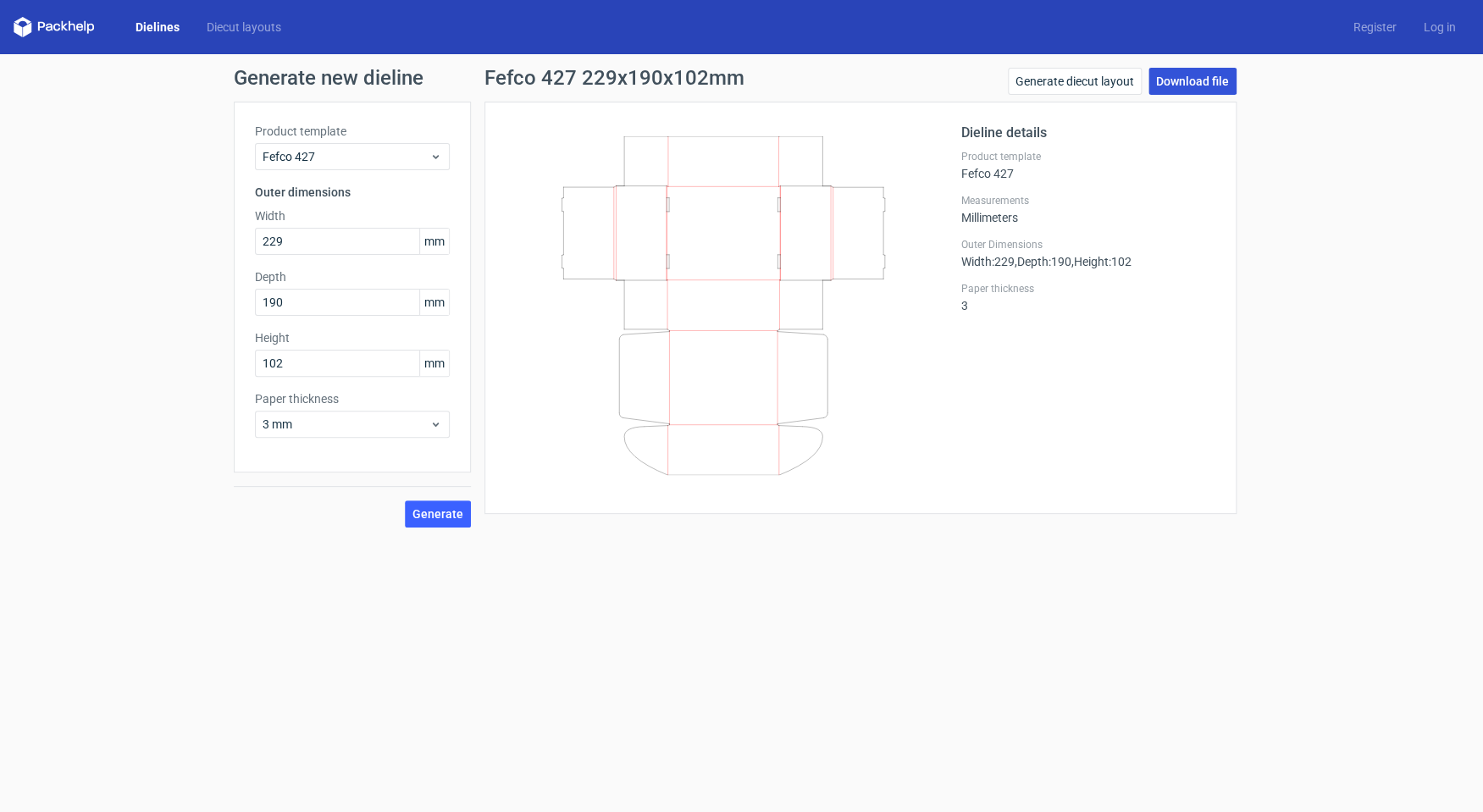 This screenshot has width=1483, height=812. I want to click on h1: Fefco 427 229x190x102mm, so click(614, 78).